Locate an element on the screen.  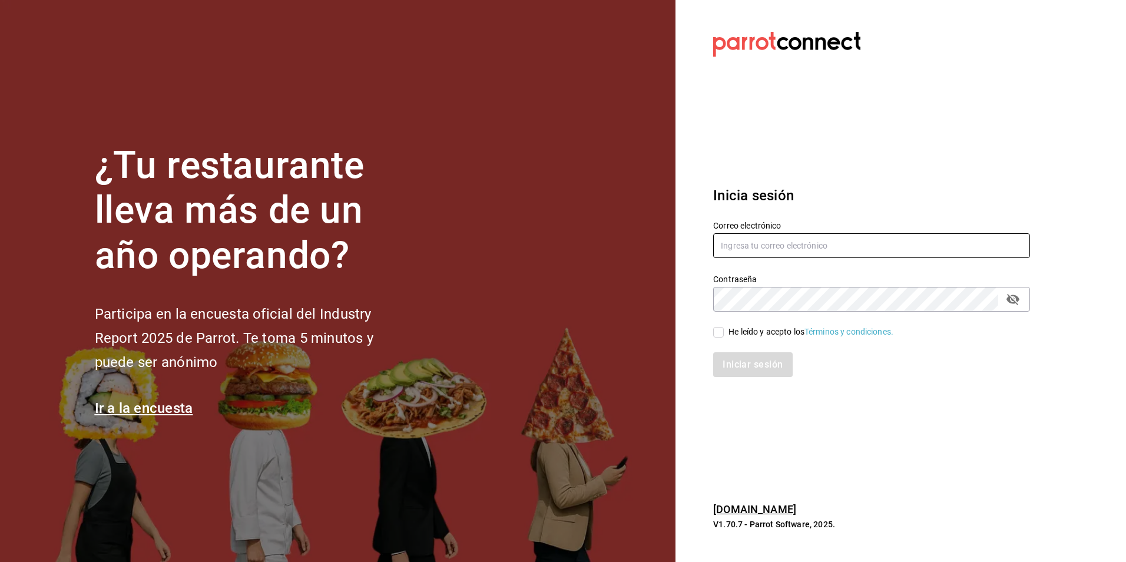
a: Ir a la encuesta is located at coordinates (144, 408).